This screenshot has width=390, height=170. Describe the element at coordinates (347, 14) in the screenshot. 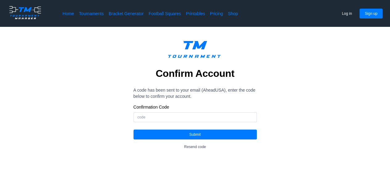

I see `button: Log in` at that location.